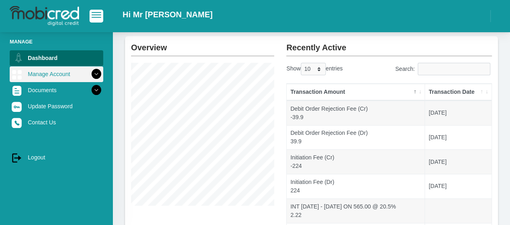  I want to click on th: Transaction Amount: activate to sort column descending, so click(356, 92).